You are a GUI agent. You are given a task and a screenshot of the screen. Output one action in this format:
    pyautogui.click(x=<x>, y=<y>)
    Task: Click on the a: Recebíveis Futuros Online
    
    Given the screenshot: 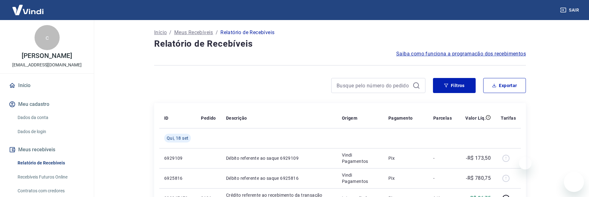 What is the action you would take?
    pyautogui.click(x=51, y=177)
    